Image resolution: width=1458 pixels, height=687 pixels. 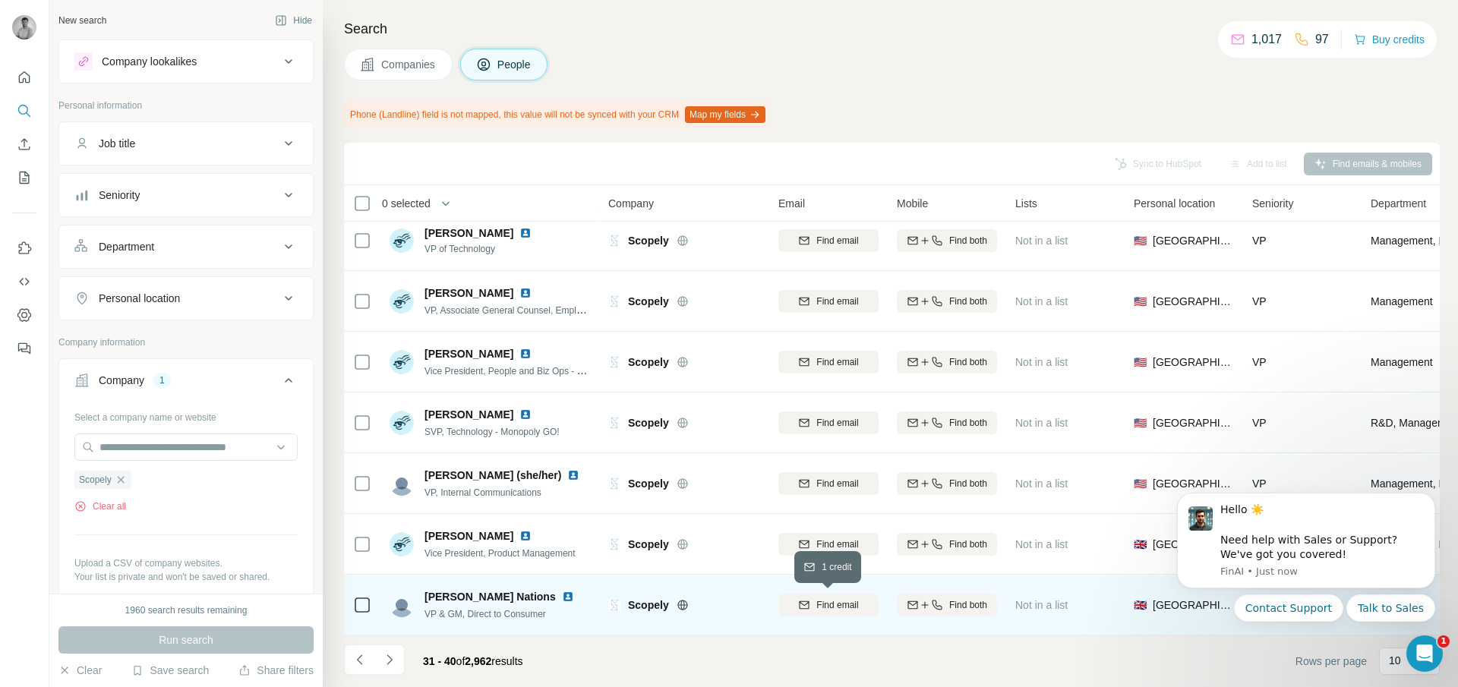 I want to click on button: Company lookalikes, so click(x=186, y=61).